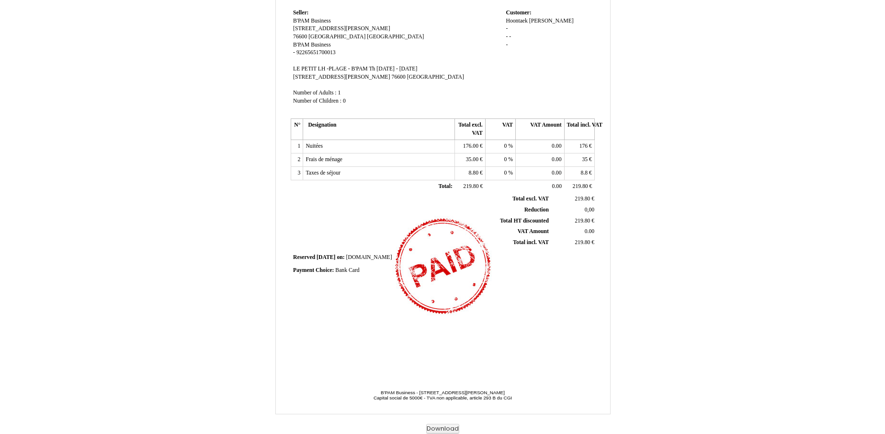  I want to click on th: VAT, so click(500, 129).